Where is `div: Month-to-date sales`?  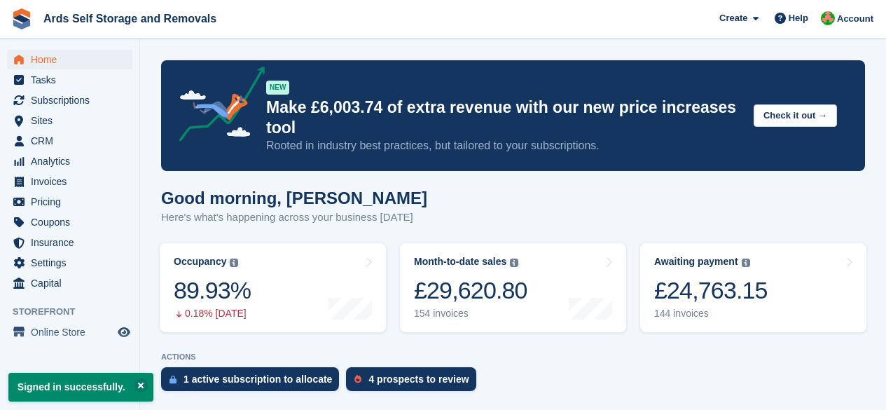
div: Month-to-date sales is located at coordinates (460, 261).